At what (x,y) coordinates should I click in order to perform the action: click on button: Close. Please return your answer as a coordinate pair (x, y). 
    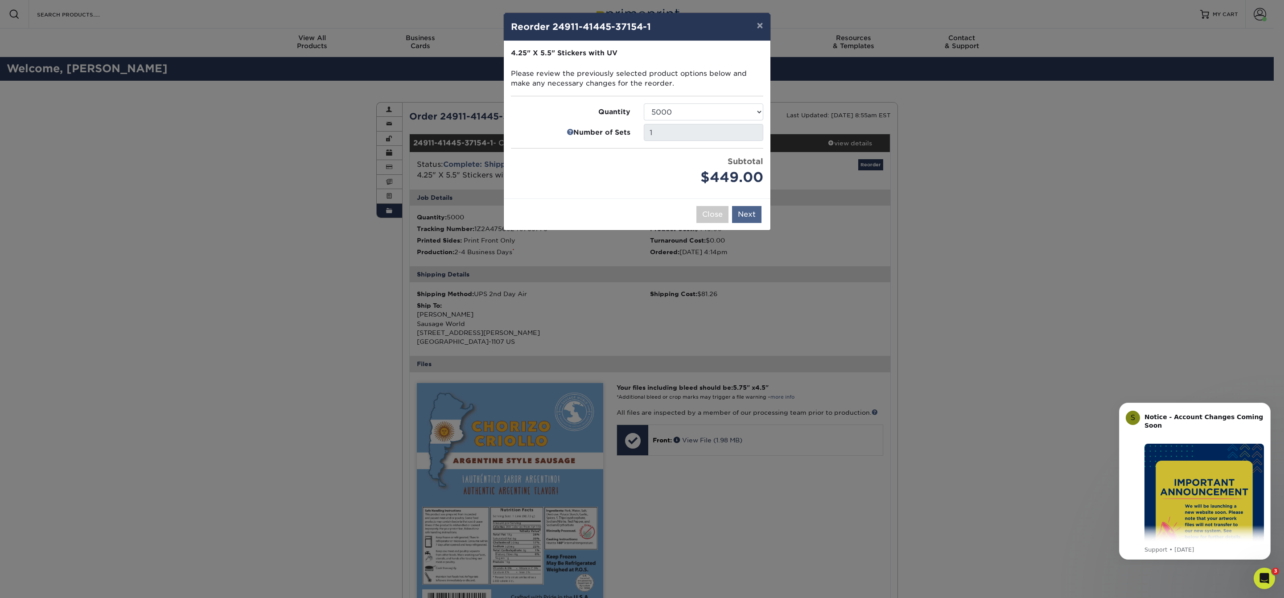
    Looking at the image, I should click on (712, 214).